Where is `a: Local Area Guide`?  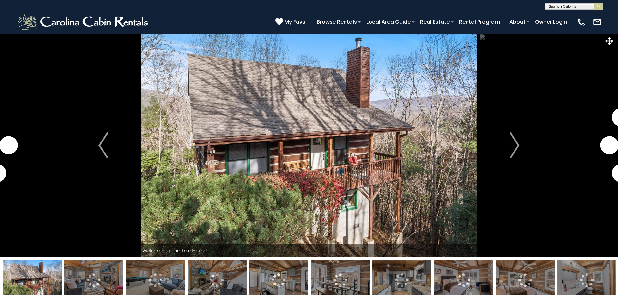 a: Local Area Guide is located at coordinates (388, 22).